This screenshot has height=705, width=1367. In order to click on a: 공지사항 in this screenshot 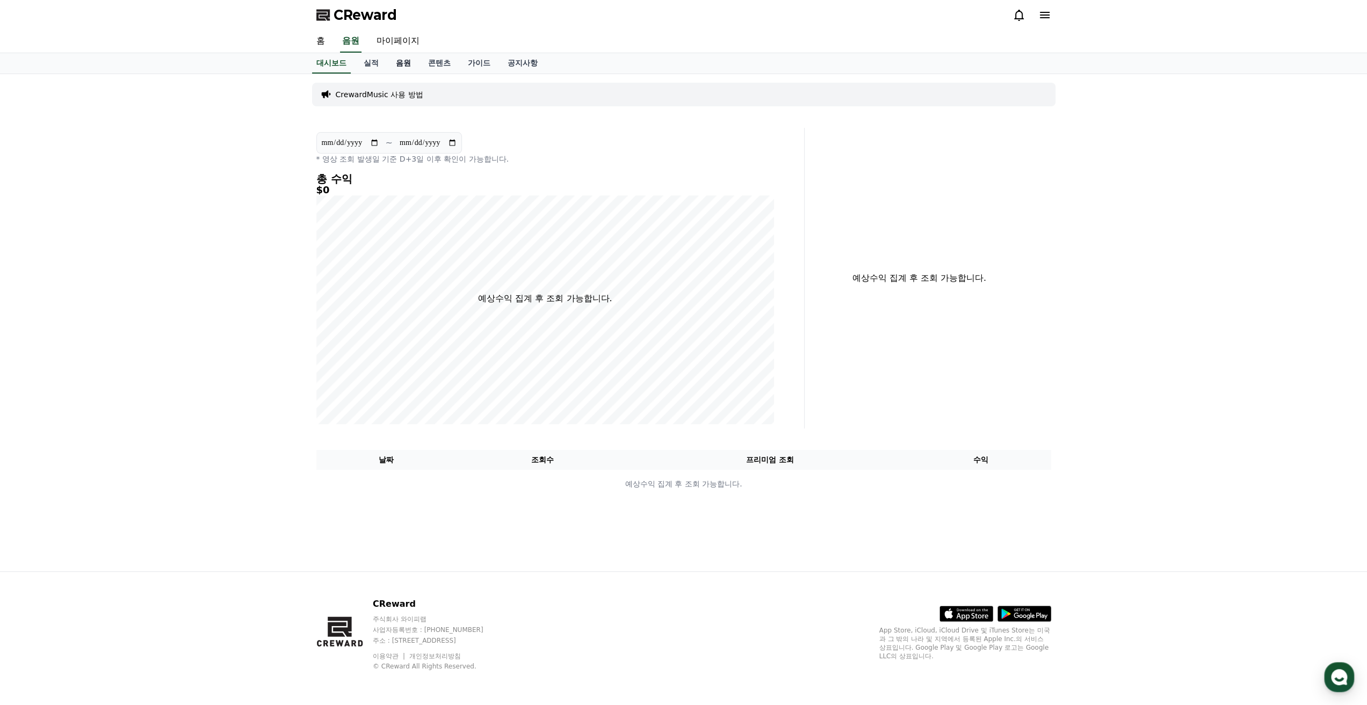, I will do `click(523, 63)`.